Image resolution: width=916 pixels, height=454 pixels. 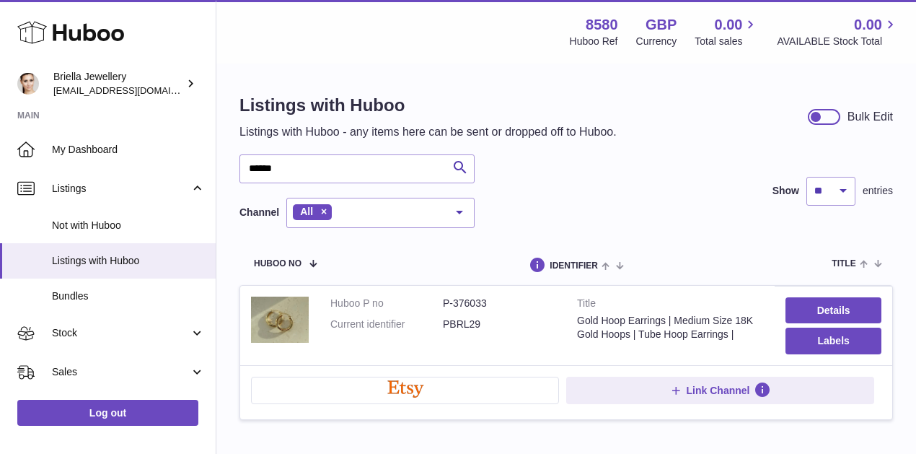 I want to click on div: Briella Jewellery, so click(x=118, y=84).